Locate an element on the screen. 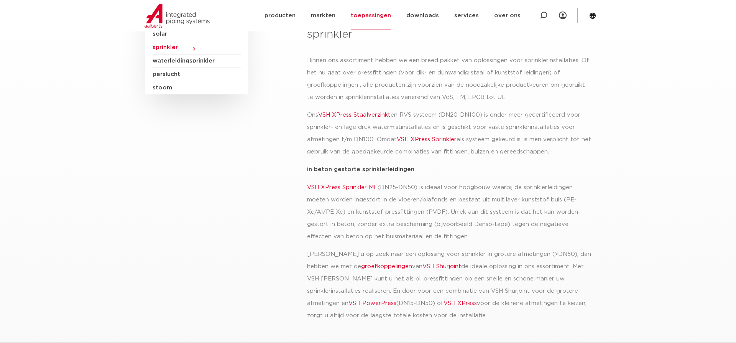 The height and width of the screenshot is (343, 736). a: toepassingen is located at coordinates (371, 15).